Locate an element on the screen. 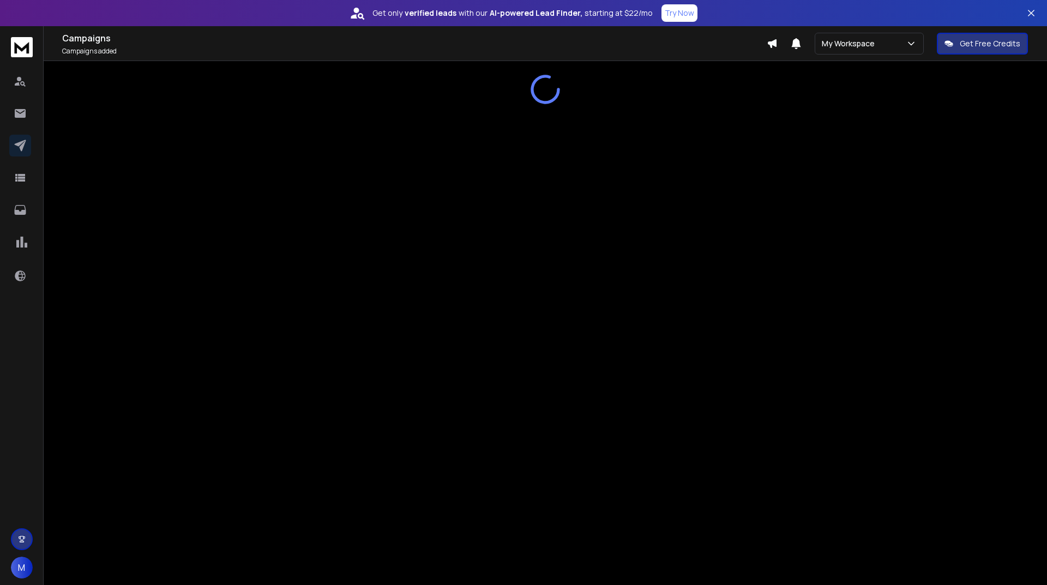 This screenshot has width=1047, height=585. span: M is located at coordinates (22, 568).